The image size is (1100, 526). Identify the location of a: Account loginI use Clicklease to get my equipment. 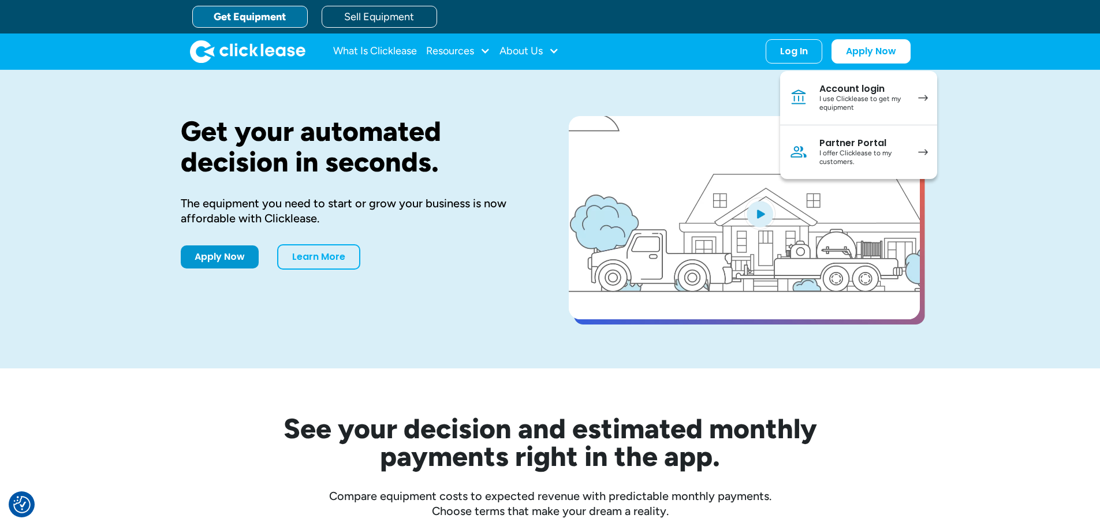
(859, 98).